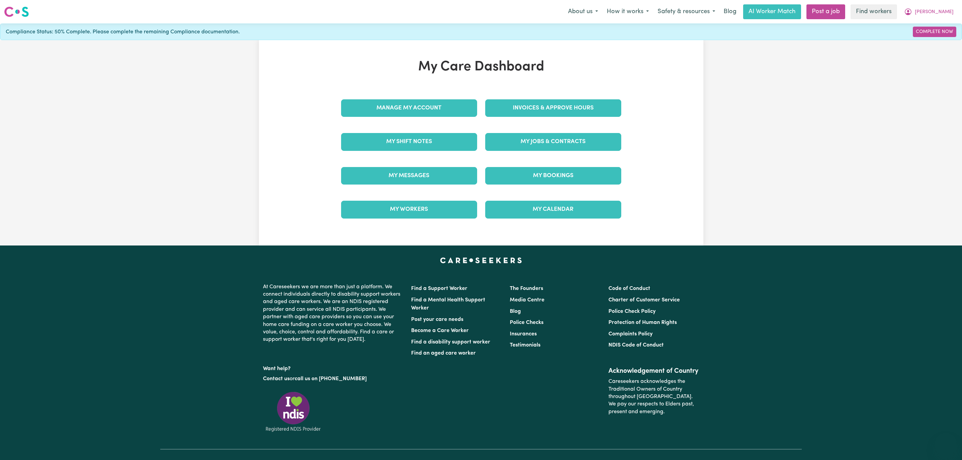 This screenshot has height=460, width=962. I want to click on img: Careseekers logo, so click(17, 12).